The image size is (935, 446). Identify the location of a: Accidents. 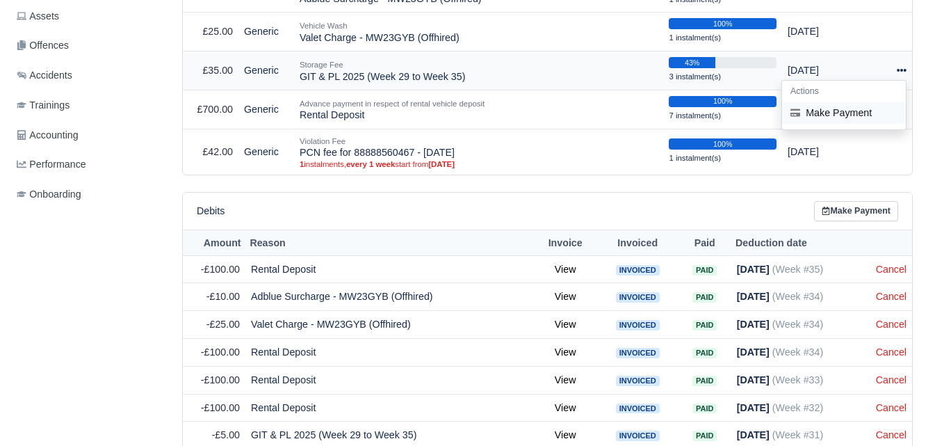
(88, 75).